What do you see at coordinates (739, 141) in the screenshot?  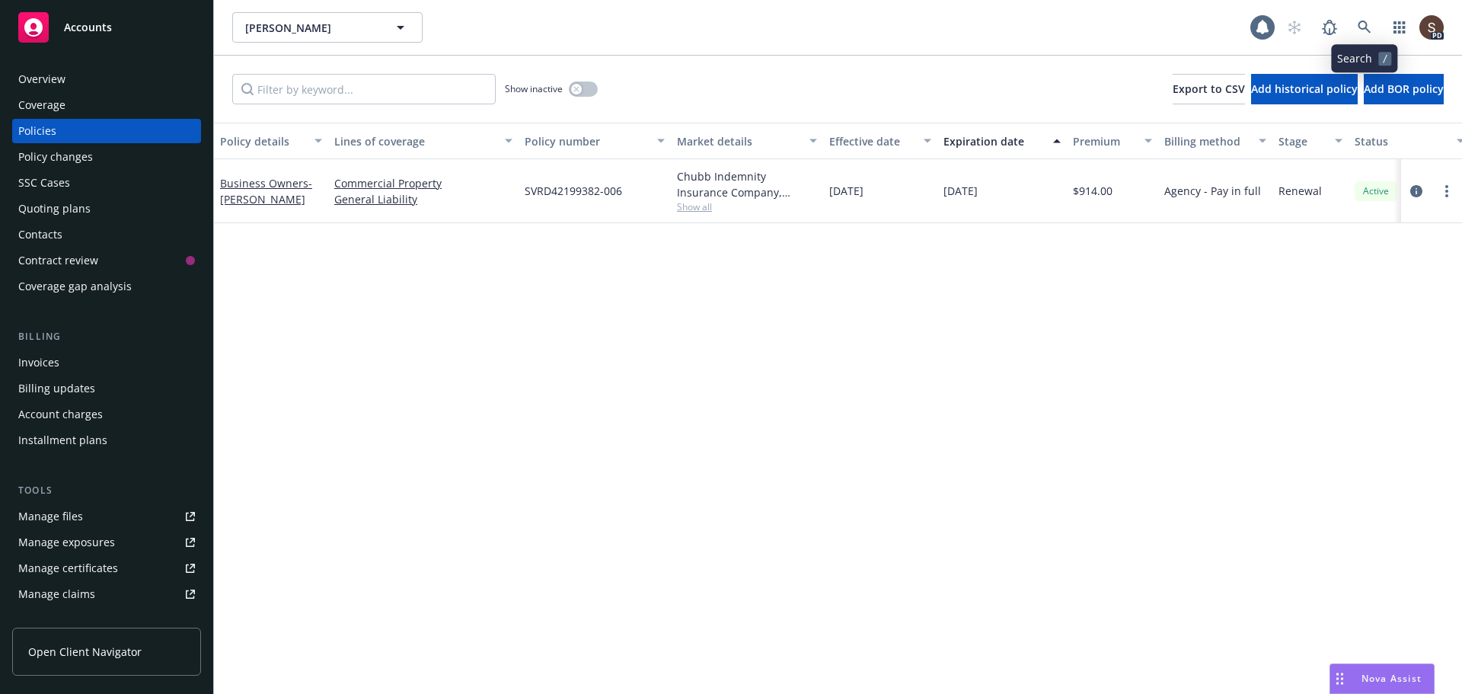 I see `div: Market details` at bounding box center [739, 141].